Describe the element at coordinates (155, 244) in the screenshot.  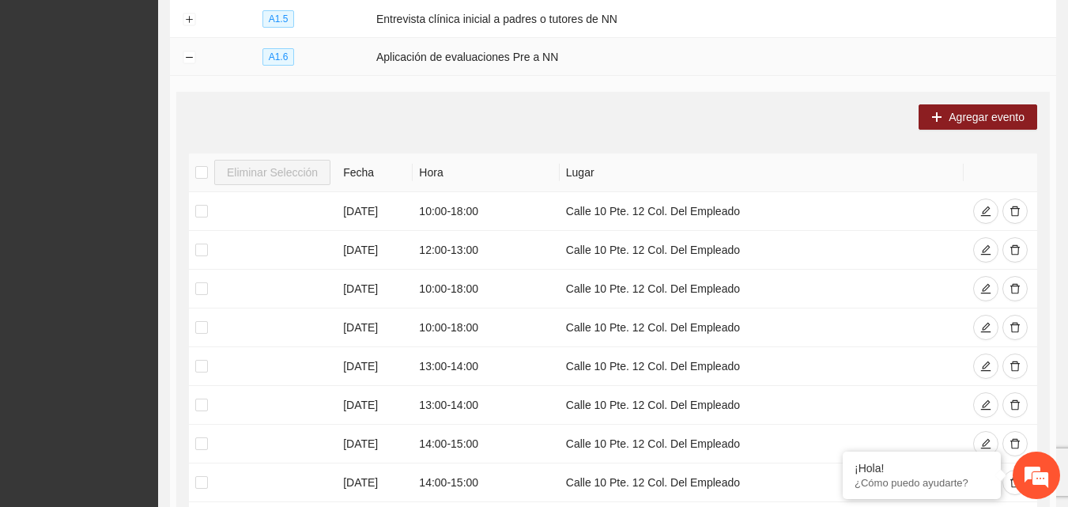
I see `span: Estamos en línea.` at that location.